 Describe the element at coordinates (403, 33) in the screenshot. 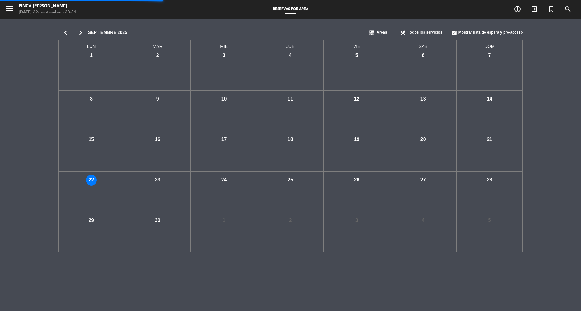

I see `span: restaurant_menu` at that location.